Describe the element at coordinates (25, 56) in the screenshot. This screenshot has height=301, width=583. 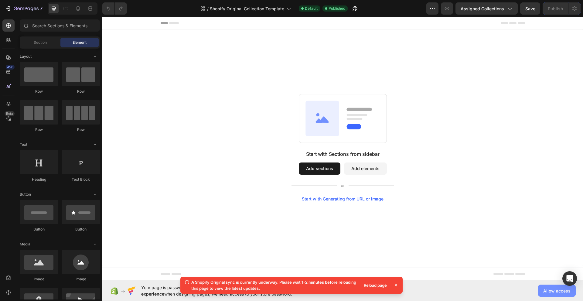
I see `span: Layout` at that location.